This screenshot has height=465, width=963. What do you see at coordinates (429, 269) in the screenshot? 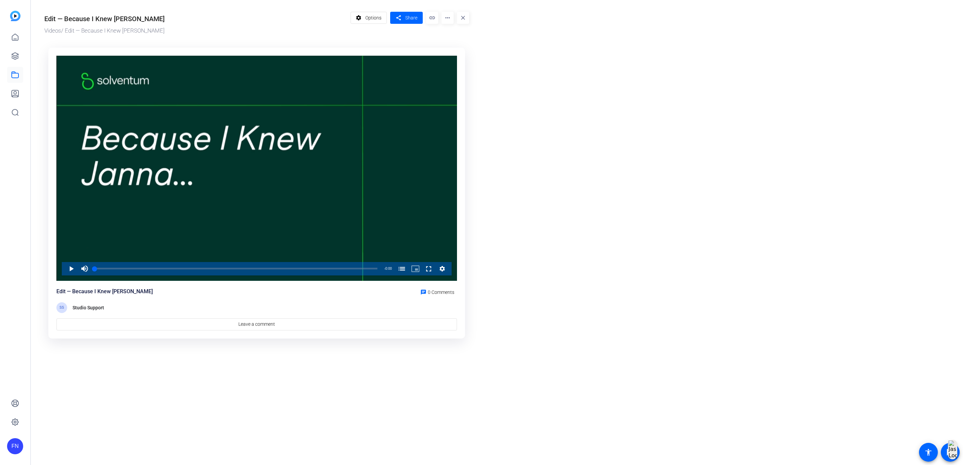
I see `button: Fullscreen` at bounding box center [429, 269].